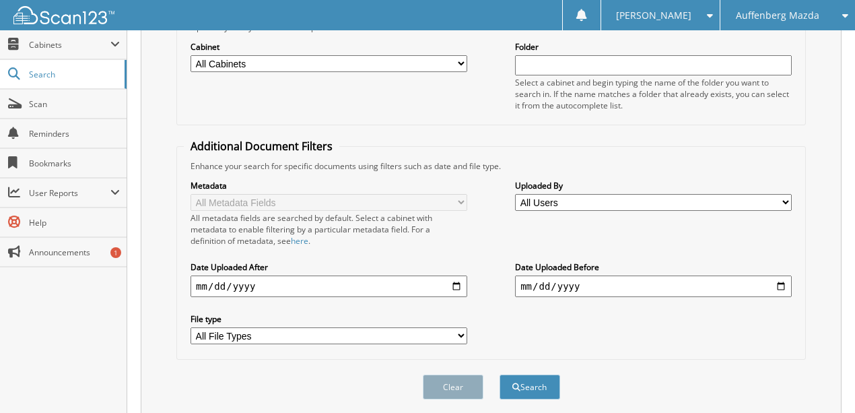 This screenshot has width=855, height=413. I want to click on label: Cabinet, so click(329, 46).